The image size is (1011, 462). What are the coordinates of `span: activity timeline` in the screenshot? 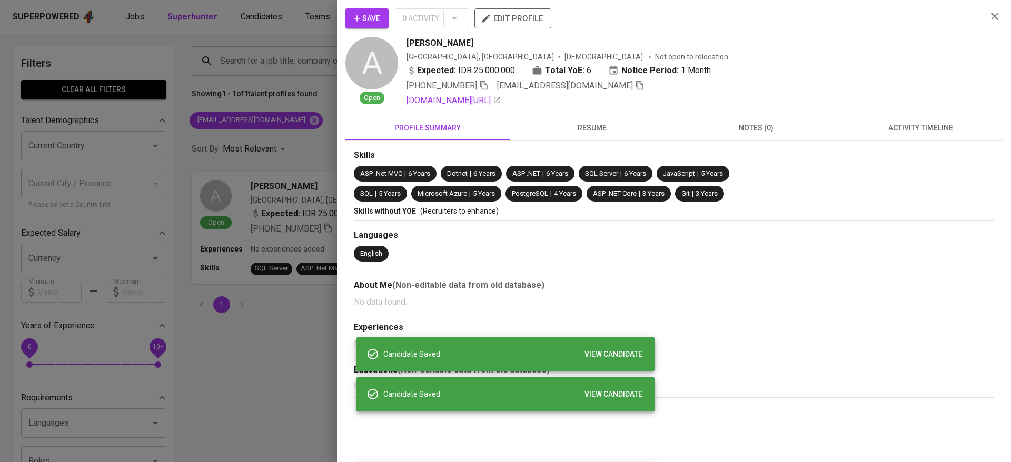 It's located at (921, 128).